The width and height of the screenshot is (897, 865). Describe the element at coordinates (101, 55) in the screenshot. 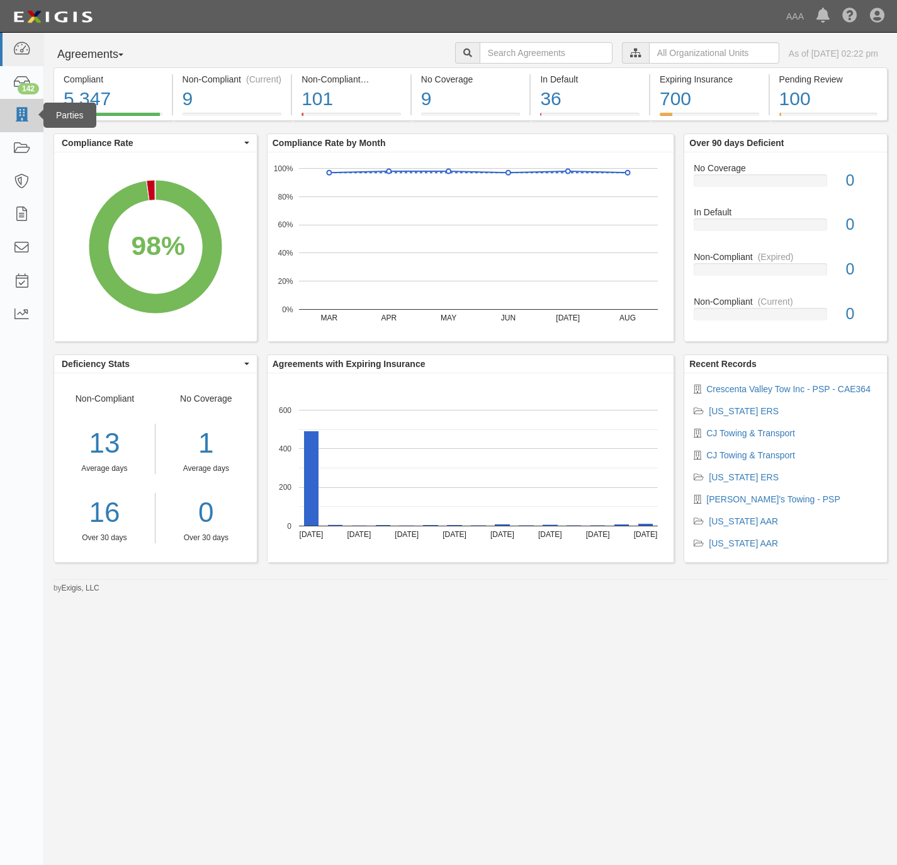

I see `button: Agreements` at that location.